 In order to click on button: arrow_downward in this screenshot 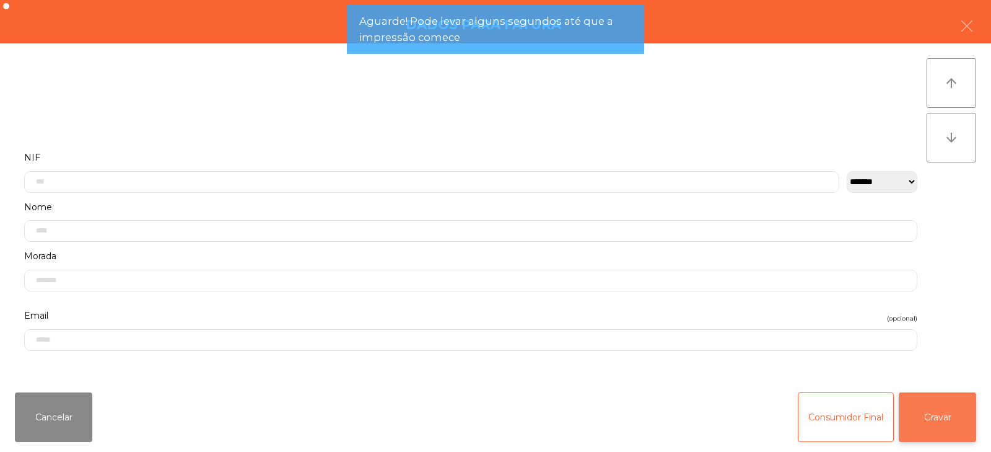, I will do `click(951, 137)`.